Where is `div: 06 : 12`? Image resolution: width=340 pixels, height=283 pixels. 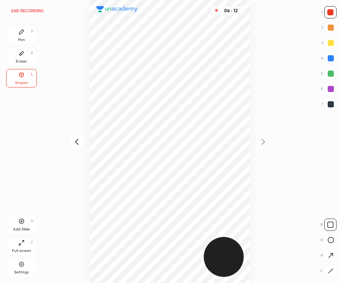 div: 06 : 12 is located at coordinates (231, 11).